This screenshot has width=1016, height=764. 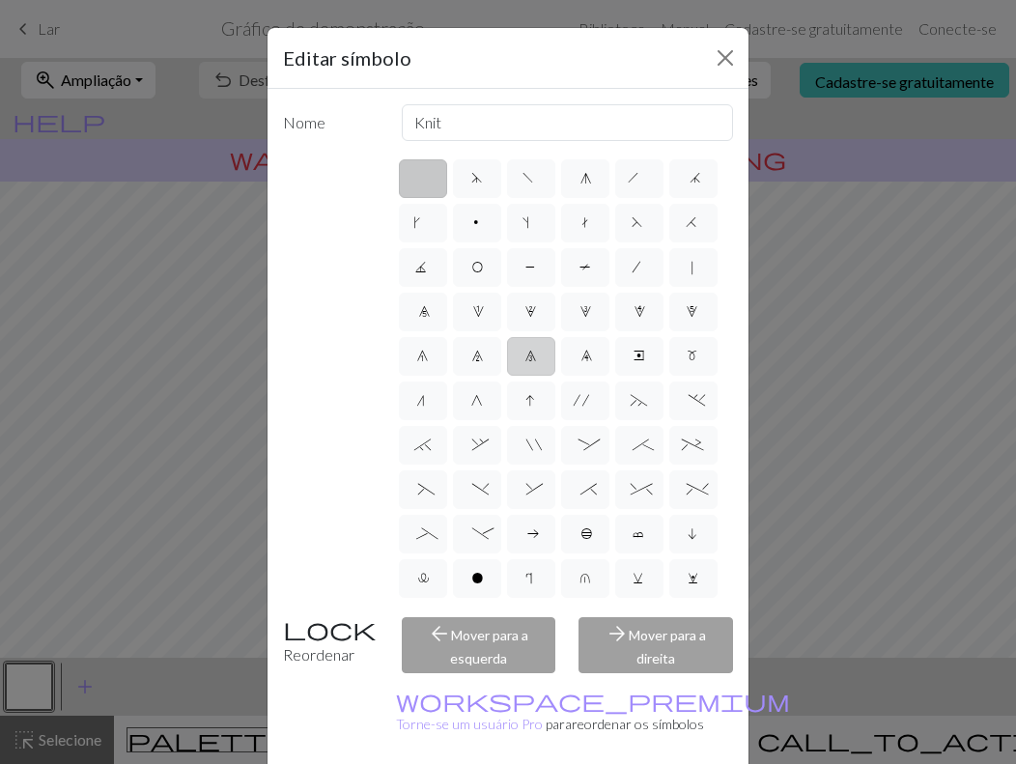 What do you see at coordinates (694, 225) in the screenshot?
I see `span: H` at bounding box center [694, 225].